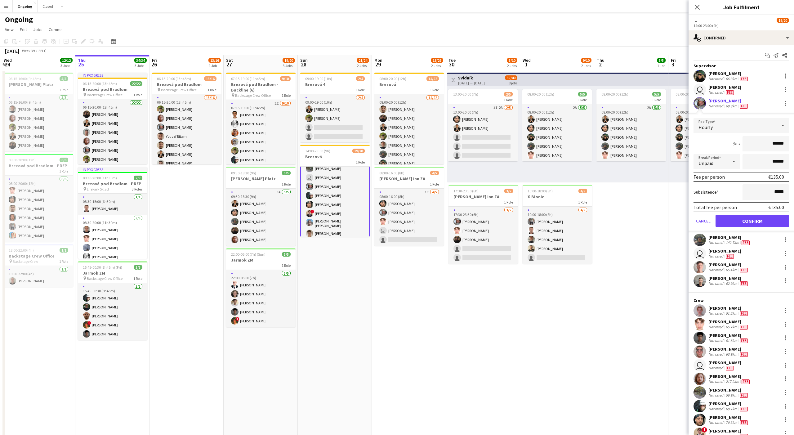 This screenshot has height=435, width=794. I want to click on span: Thu, so click(600, 60).